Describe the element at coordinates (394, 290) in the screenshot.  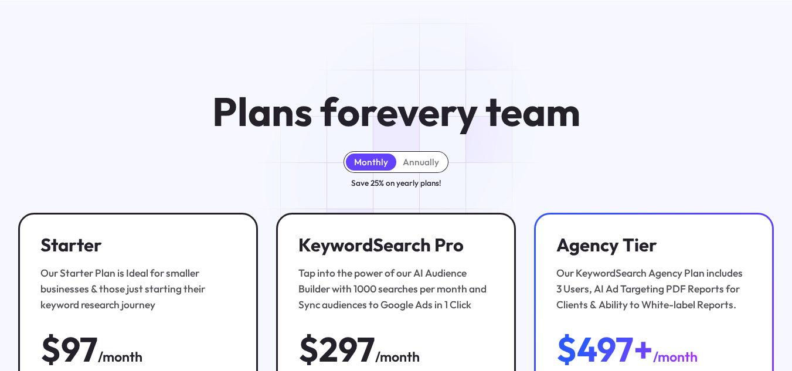
I see `div: Tap into the power of our AI Audience Builder with 1000 searches per month and Sync audiences to ...` at that location.